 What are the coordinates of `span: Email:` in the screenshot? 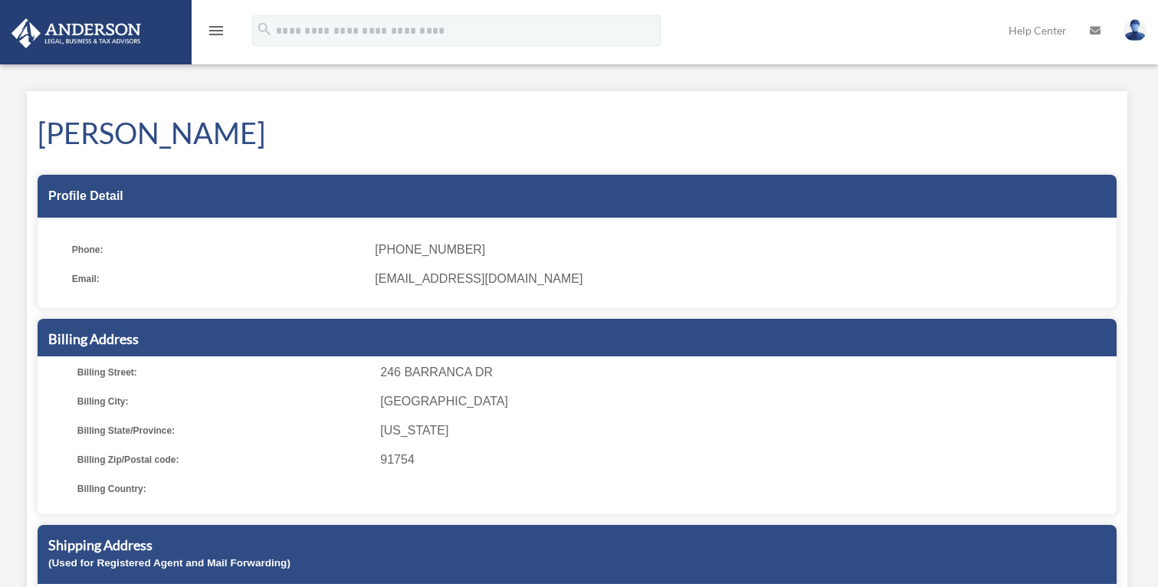 It's located at (218, 279).